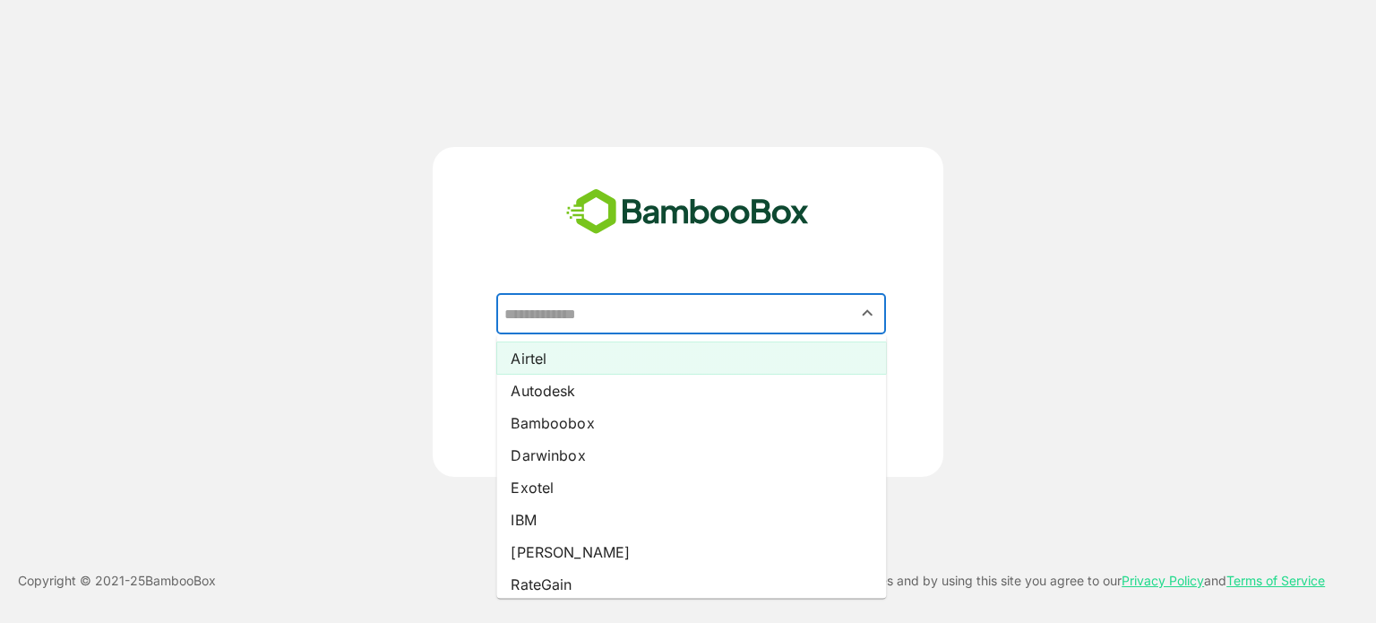 The image size is (1376, 623). What do you see at coordinates (1163, 580) in the screenshot?
I see `a: Privacy Policy` at bounding box center [1163, 580].